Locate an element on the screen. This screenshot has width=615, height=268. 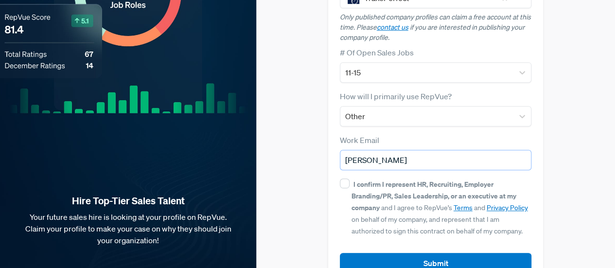
span: and I agree to RepVue’s and on behalf of my company, and represent that I am authorized to sign t... is located at coordinates (439, 208).